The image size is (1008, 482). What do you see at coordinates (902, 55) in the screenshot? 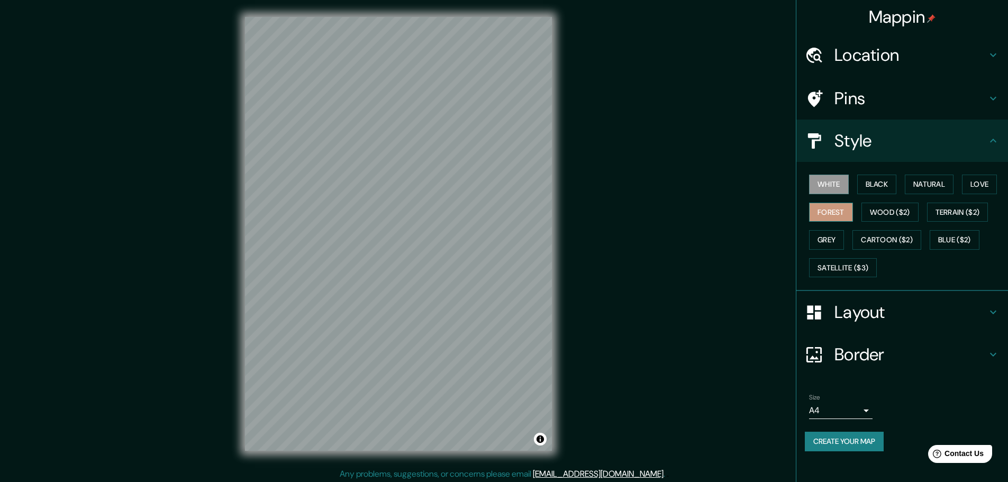
I see `div: Location` at bounding box center [902, 55].